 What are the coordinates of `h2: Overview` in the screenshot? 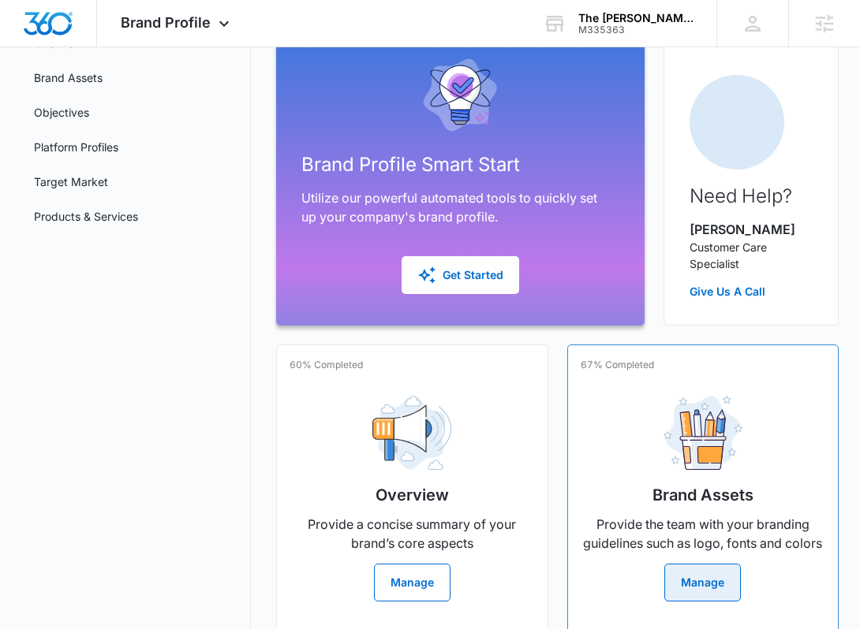 It's located at (412, 495).